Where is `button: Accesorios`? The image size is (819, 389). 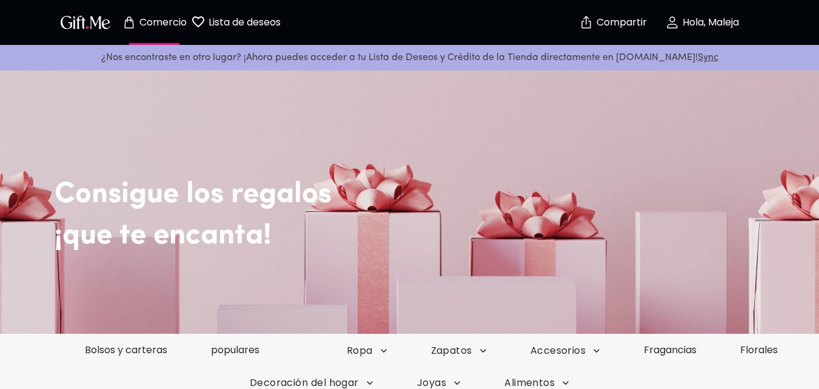
button: Accesorios is located at coordinates (566, 350).